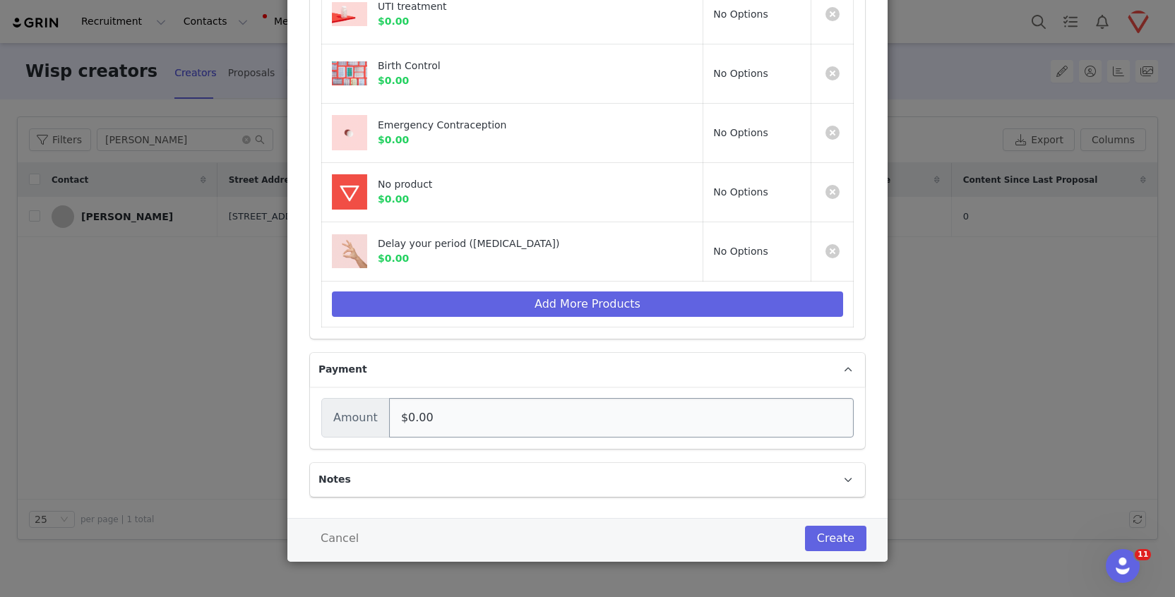 Image resolution: width=1175 pixels, height=597 pixels. What do you see at coordinates (350, 13) in the screenshot?
I see `img: 55dfc670-3d1e-4c36-9668-ab4f56c829ef.jpg` at bounding box center [350, 13].